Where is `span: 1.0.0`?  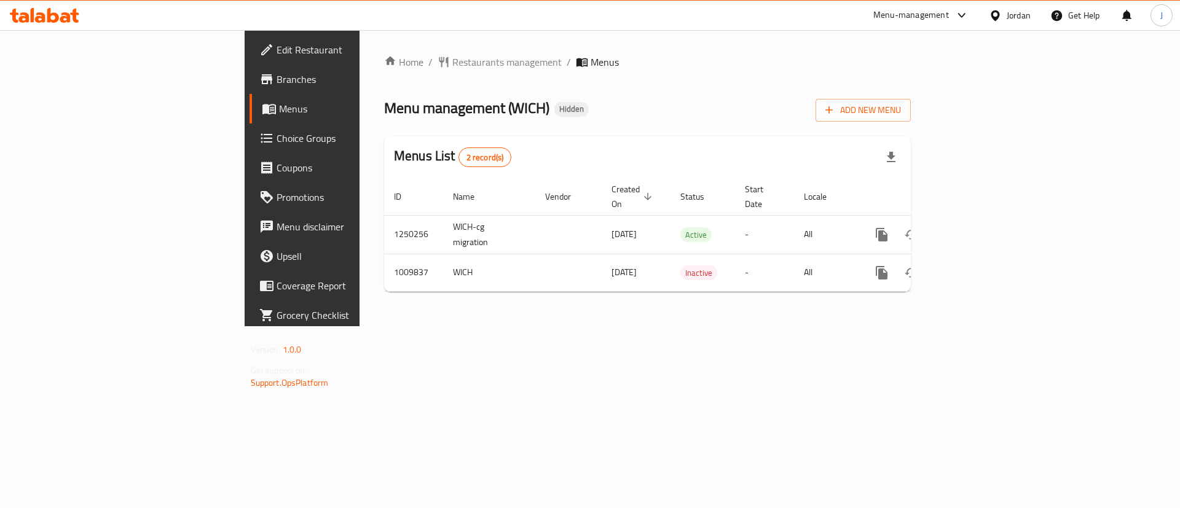 span: 1.0.0 is located at coordinates (292, 350).